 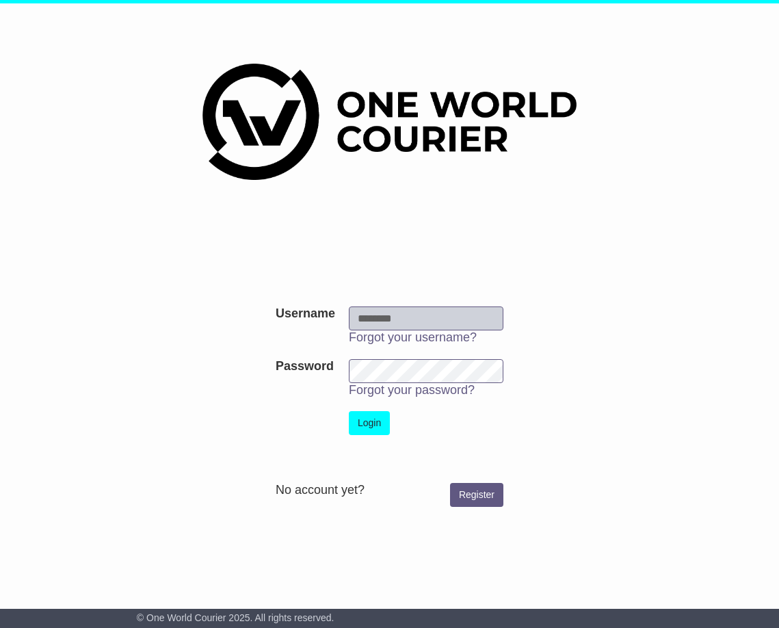 What do you see at coordinates (369, 423) in the screenshot?
I see `button: Login` at bounding box center [369, 423].